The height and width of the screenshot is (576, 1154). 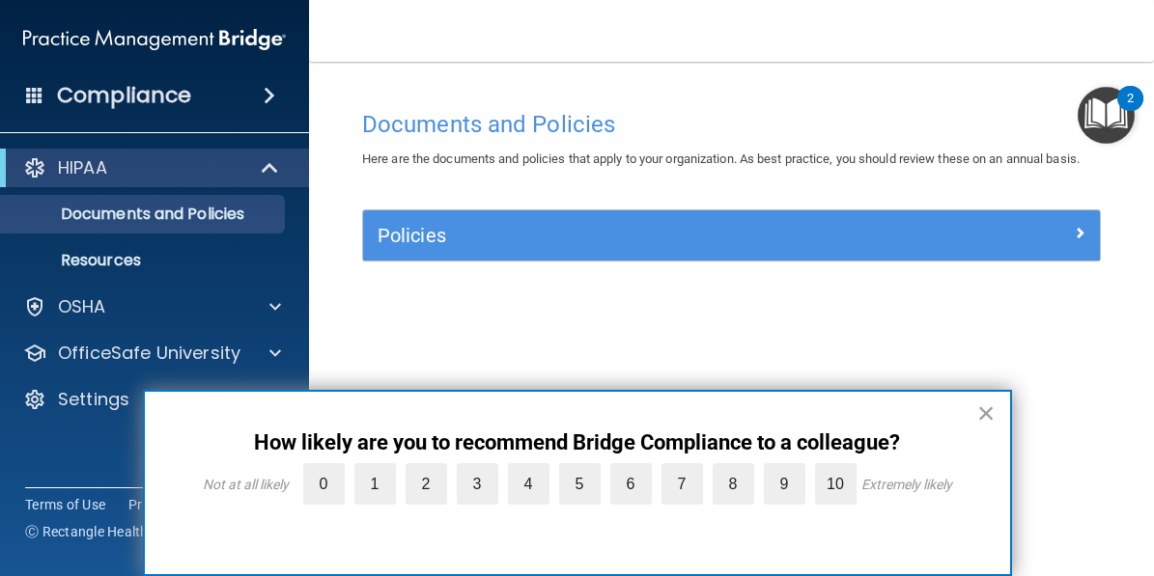 What do you see at coordinates (731, 125) in the screenshot?
I see `h4: Documents and Policies` at bounding box center [731, 125].